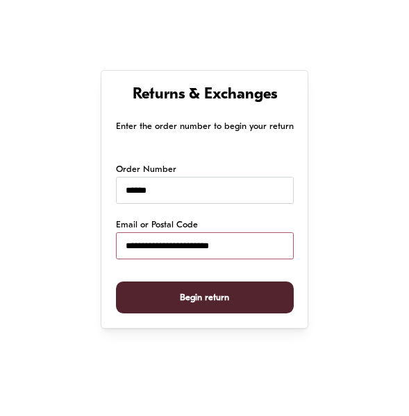 The width and height of the screenshot is (409, 416). Describe the element at coordinates (157, 226) in the screenshot. I see `label: Email or Postal Code` at that location.